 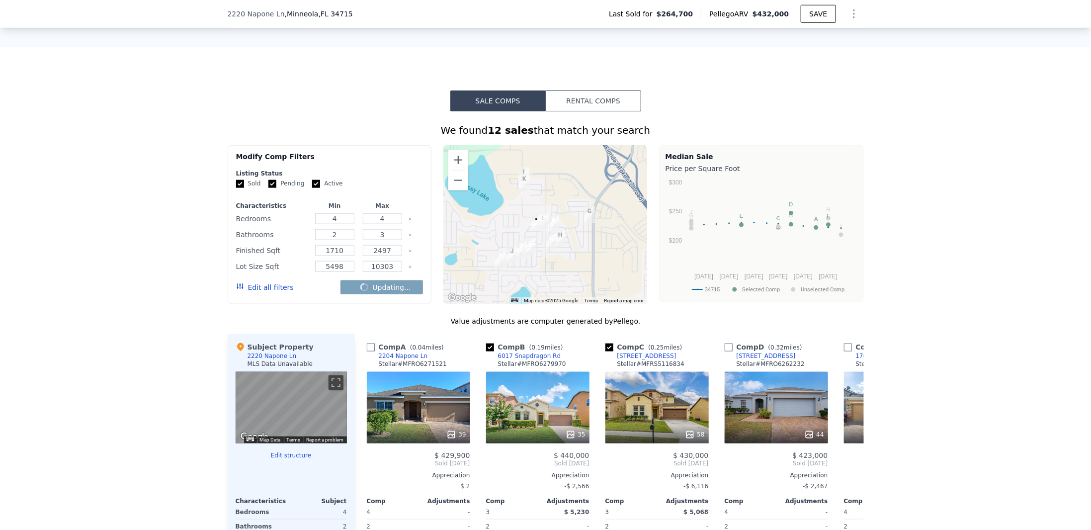 I want to click on span: $ 429,900, so click(x=452, y=455).